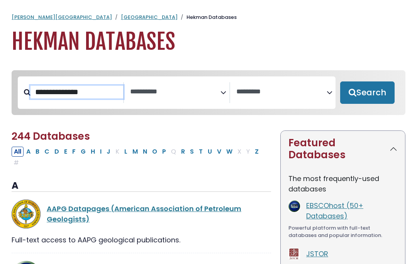 The width and height of the screenshot is (417, 264). I want to click on button: Filter Results H, so click(93, 152).